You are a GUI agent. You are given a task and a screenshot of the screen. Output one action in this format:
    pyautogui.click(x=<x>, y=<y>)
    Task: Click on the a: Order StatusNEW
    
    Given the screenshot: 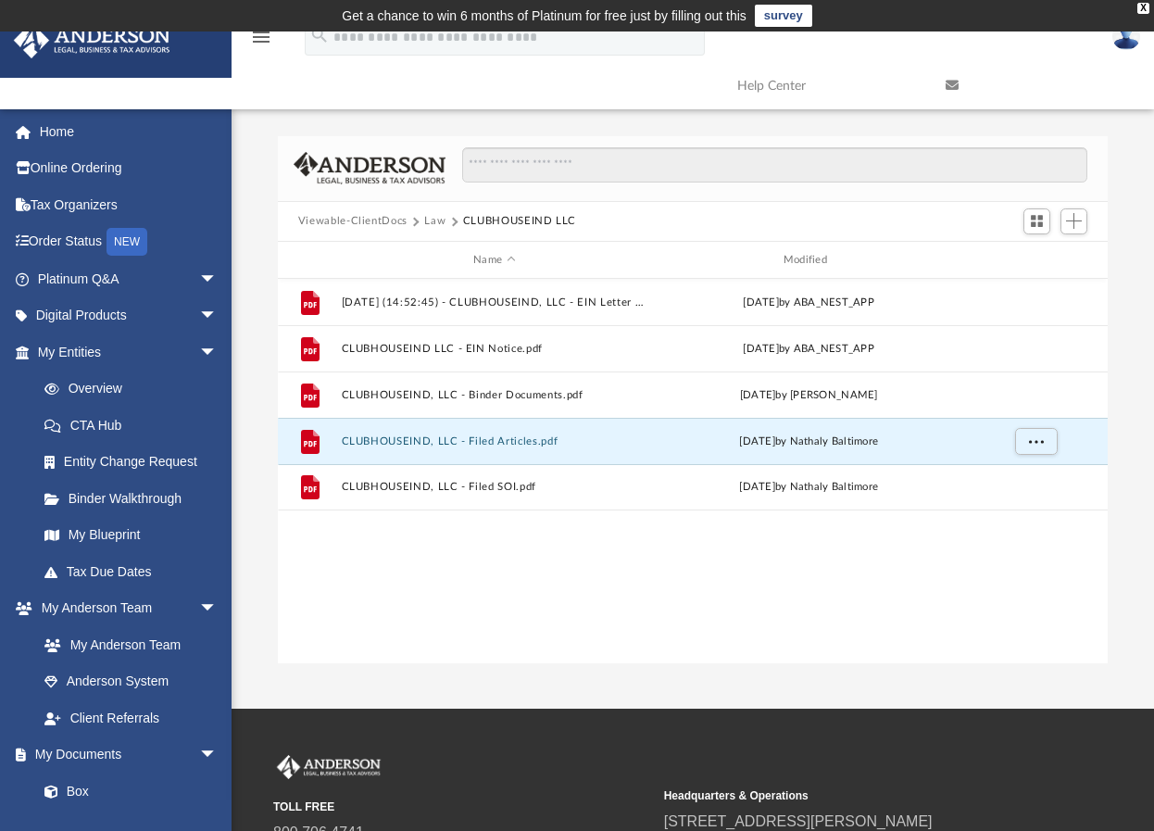 What is the action you would take?
    pyautogui.click(x=129, y=242)
    